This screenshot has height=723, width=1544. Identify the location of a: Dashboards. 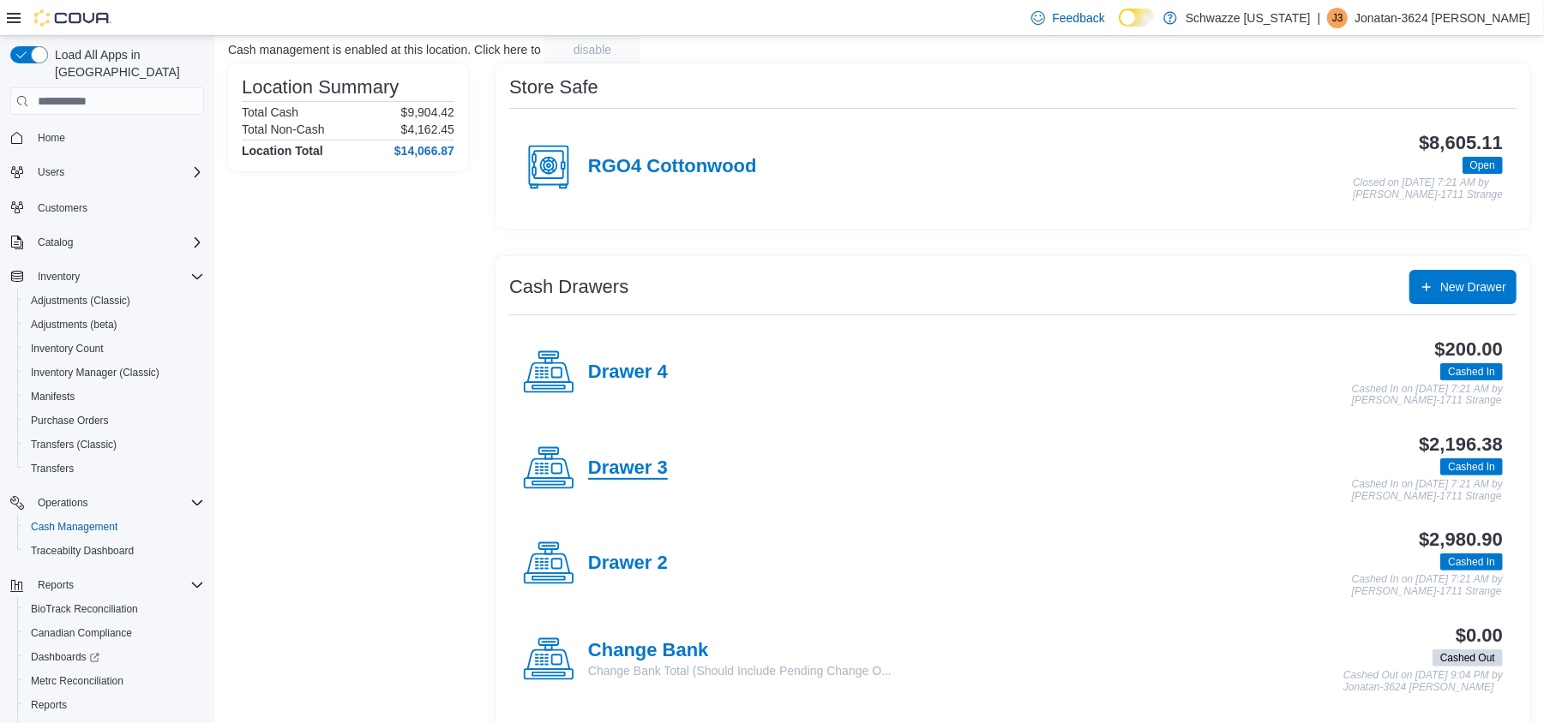
(114, 657).